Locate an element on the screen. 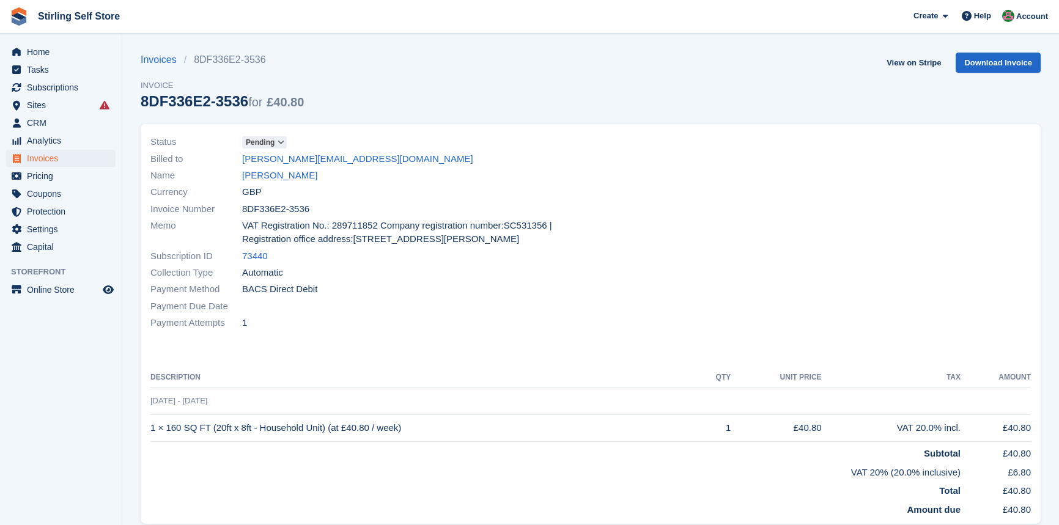 Image resolution: width=1059 pixels, height=525 pixels. th: QTY is located at coordinates (714, 378).